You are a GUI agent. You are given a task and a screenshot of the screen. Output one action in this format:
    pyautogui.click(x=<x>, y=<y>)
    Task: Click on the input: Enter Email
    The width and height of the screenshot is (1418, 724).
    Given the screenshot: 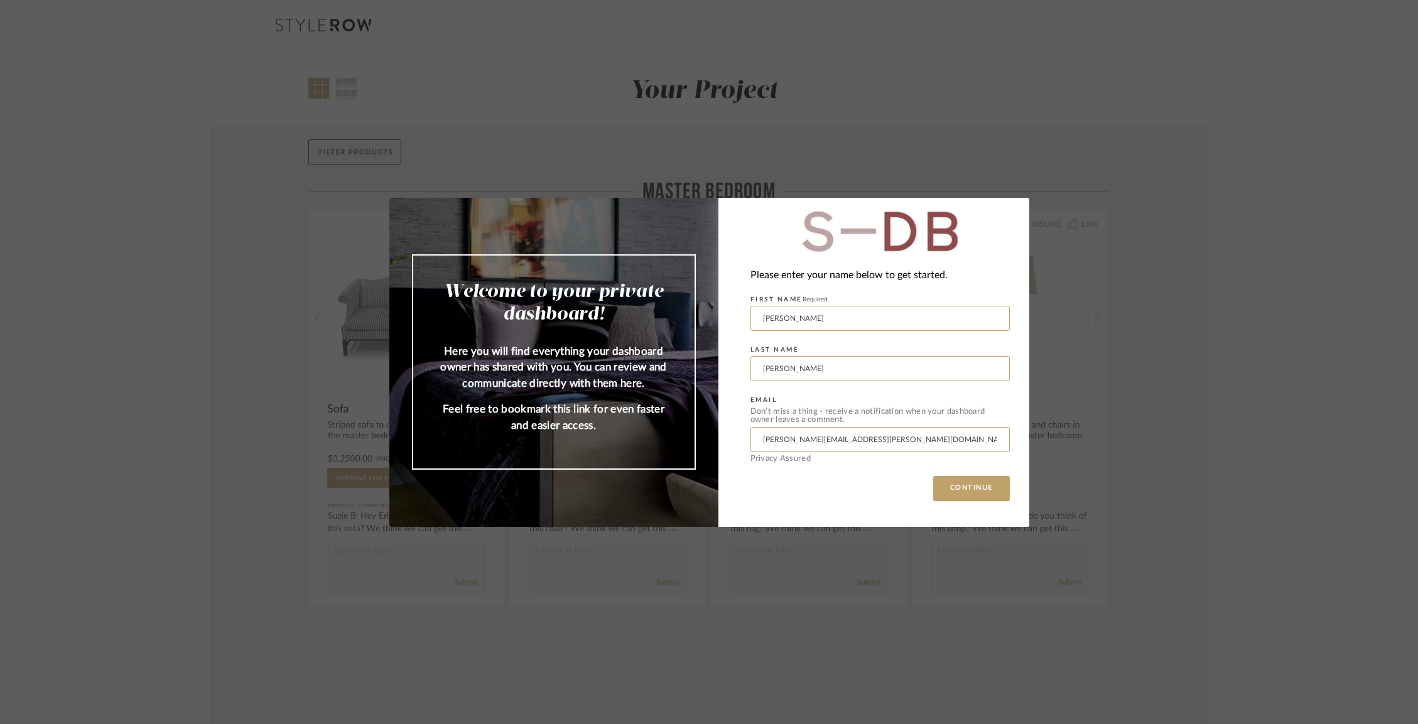 What is the action you would take?
    pyautogui.click(x=880, y=440)
    